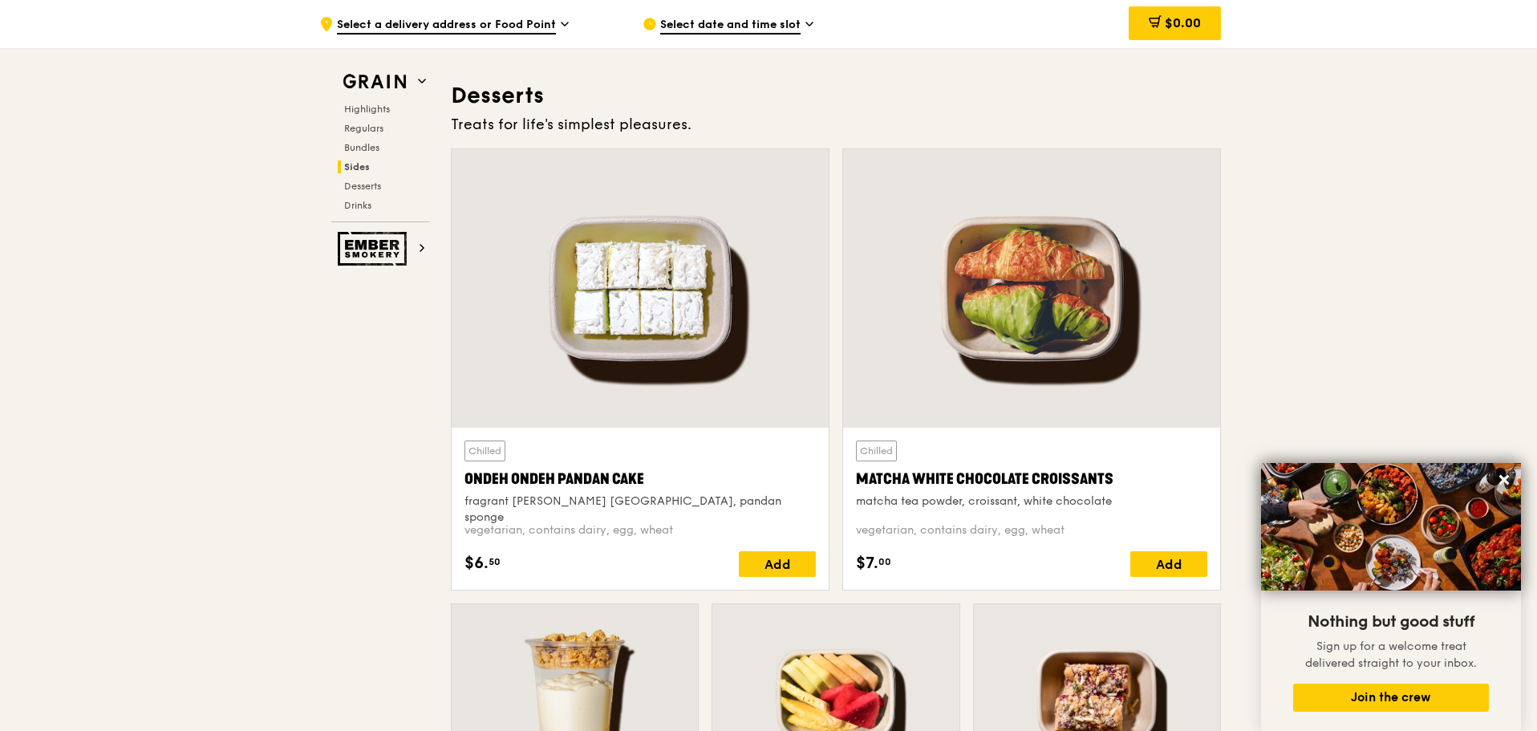 Image resolution: width=1537 pixels, height=731 pixels. I want to click on button: Join the crew, so click(1391, 697).